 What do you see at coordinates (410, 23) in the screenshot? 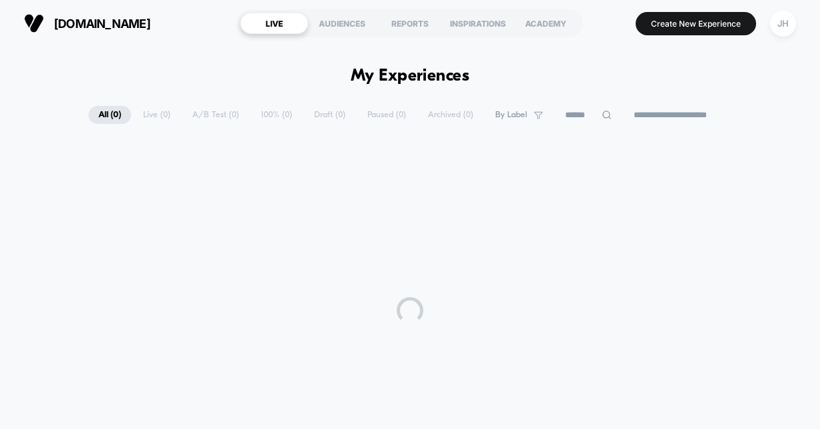
I see `div: REPORTS` at bounding box center [410, 23].